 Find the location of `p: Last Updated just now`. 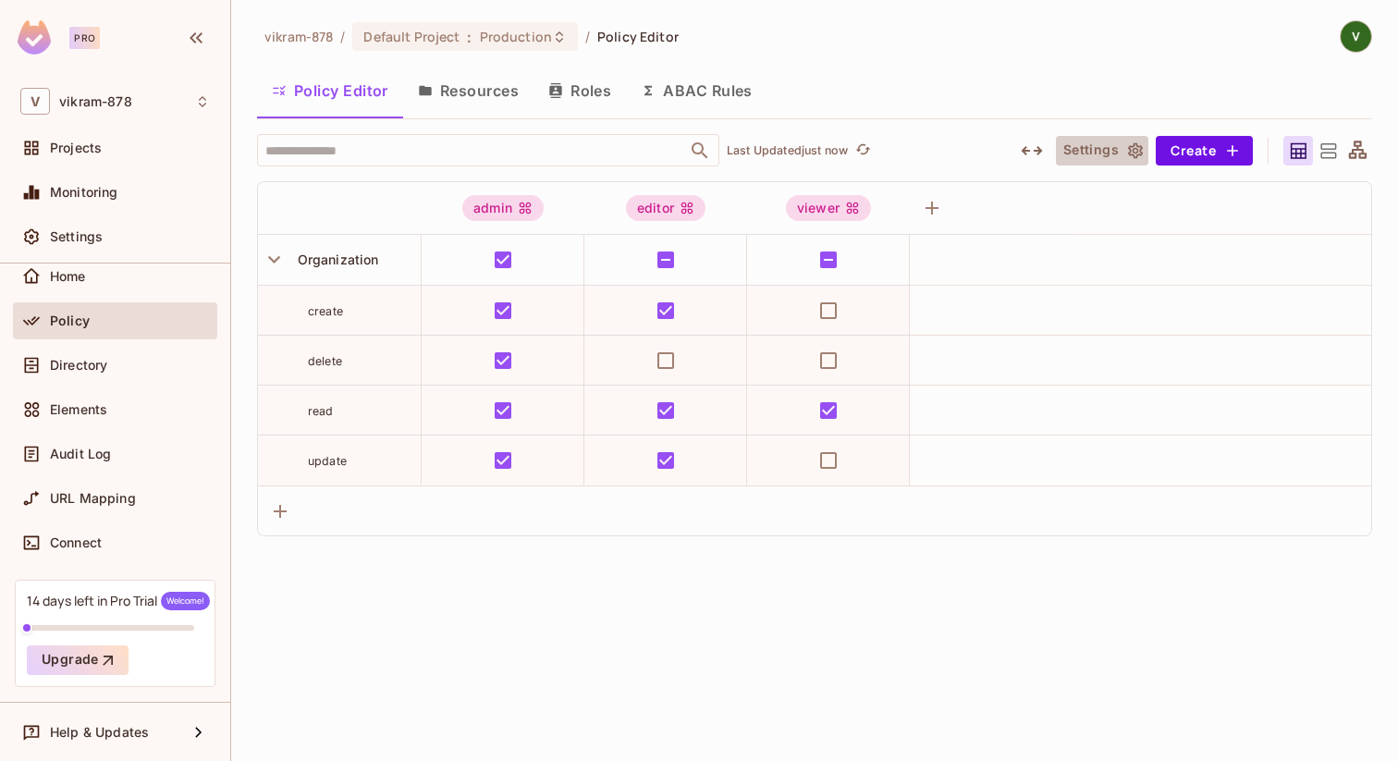

p: Last Updated just now is located at coordinates (787, 151).